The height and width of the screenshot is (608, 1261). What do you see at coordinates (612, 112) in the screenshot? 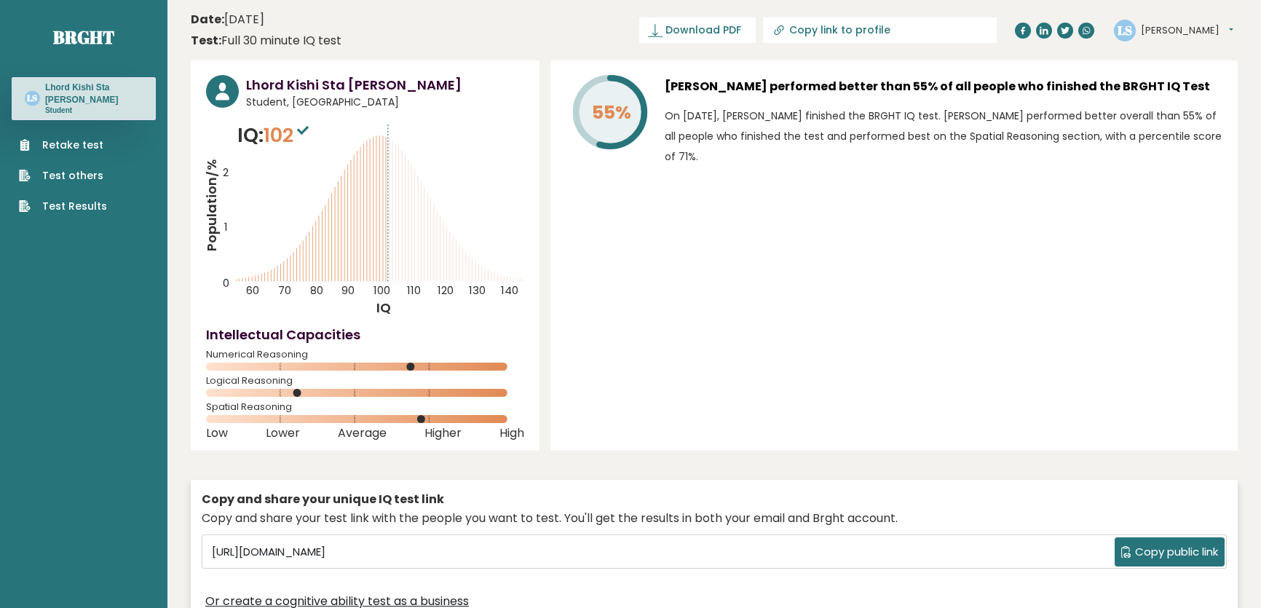
I see `tspan: 55%` at bounding box center [612, 112].